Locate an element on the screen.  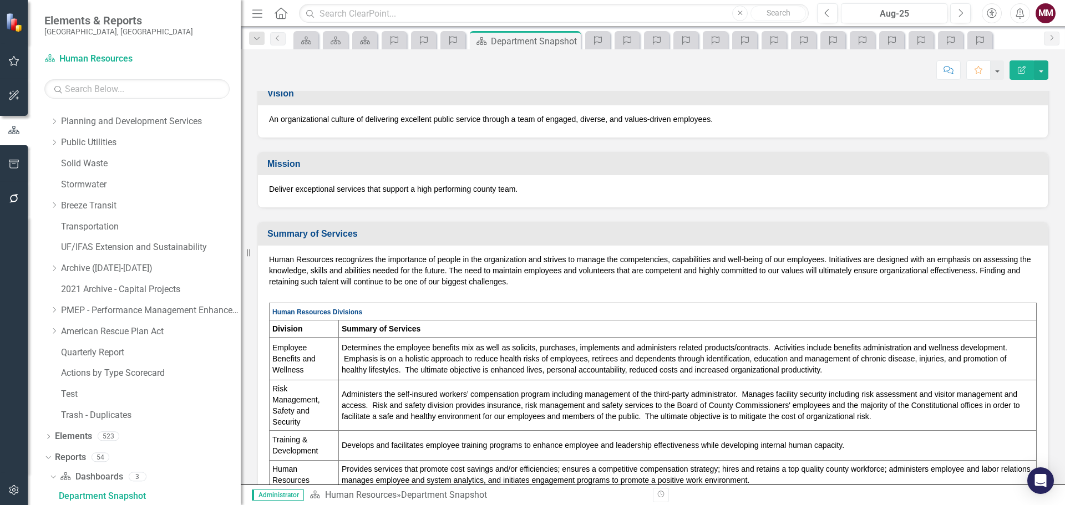
span: Search is located at coordinates (778, 13).